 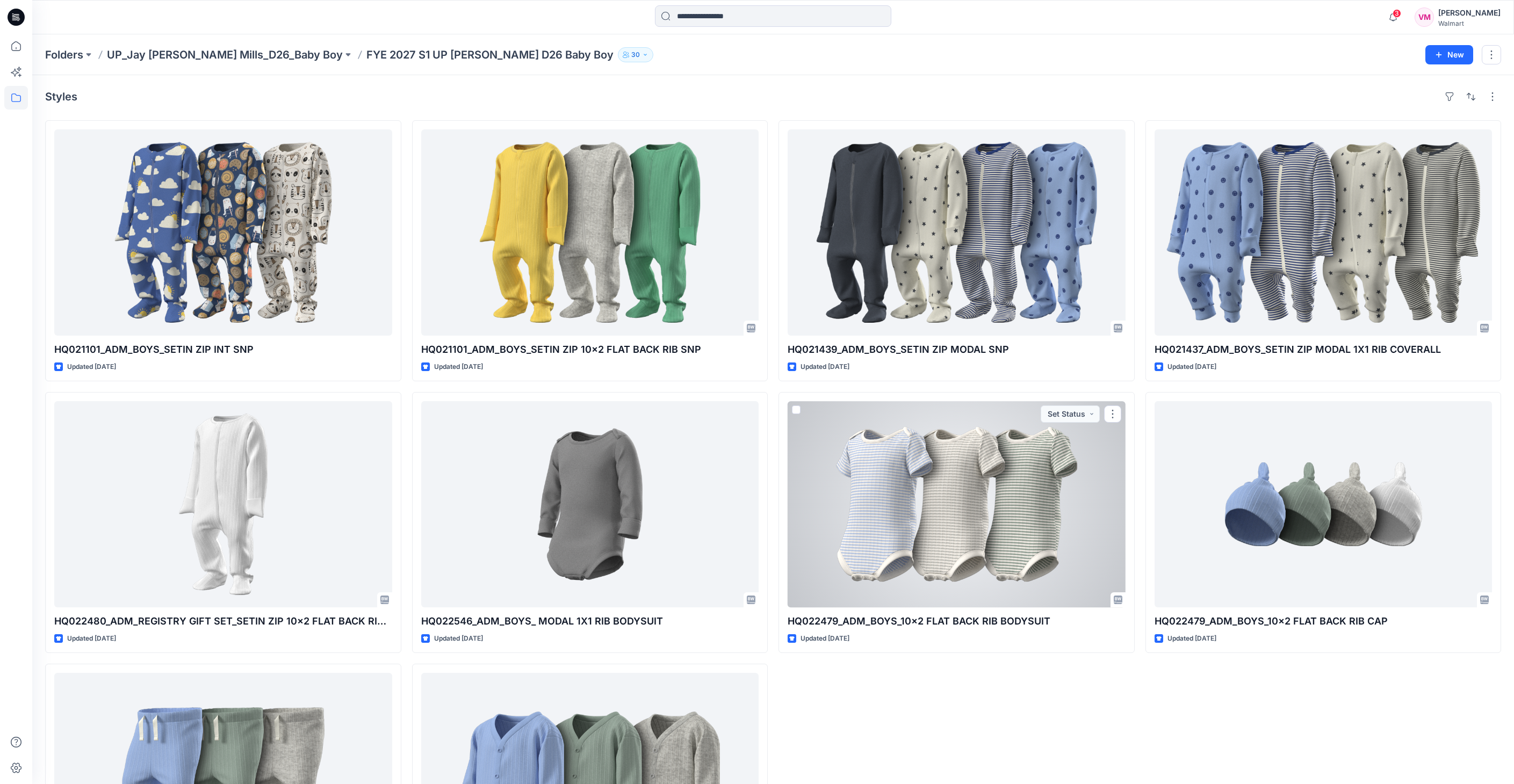 What do you see at coordinates (1324, 621) in the screenshot?
I see `p: HQ022479_ADM_BOYS_10x2 FLAT BACK RIB CAP` at bounding box center [1324, 621].